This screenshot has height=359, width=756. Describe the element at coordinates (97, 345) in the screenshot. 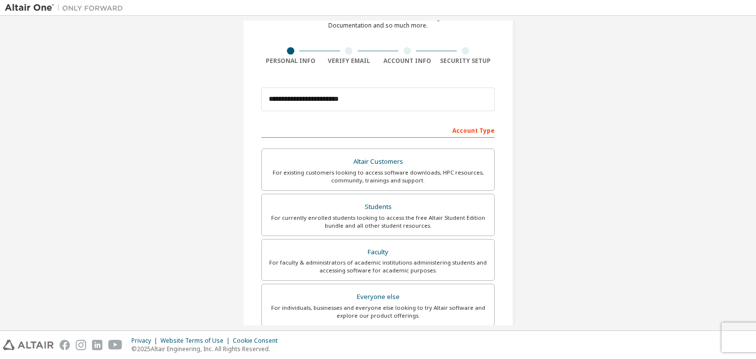

I see `img: linkedin.svg` at that location.